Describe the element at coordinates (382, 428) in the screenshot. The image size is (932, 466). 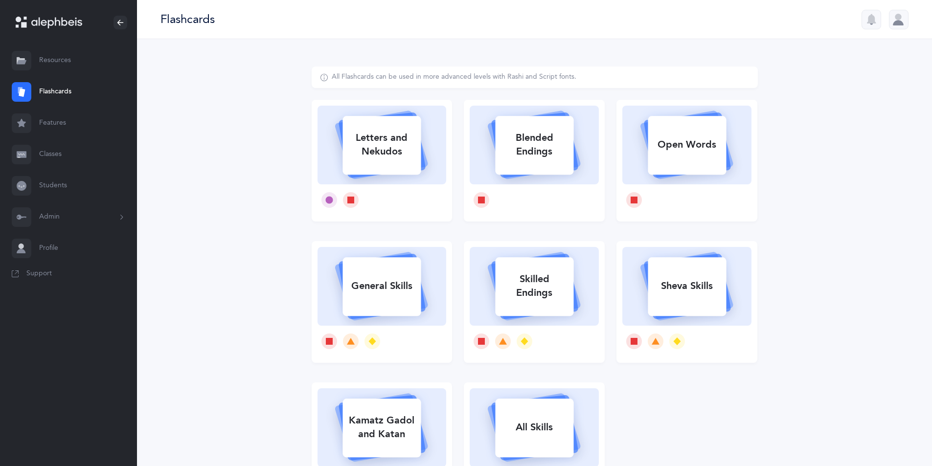
I see `div: Kamatz Gadol and Katan` at that location.